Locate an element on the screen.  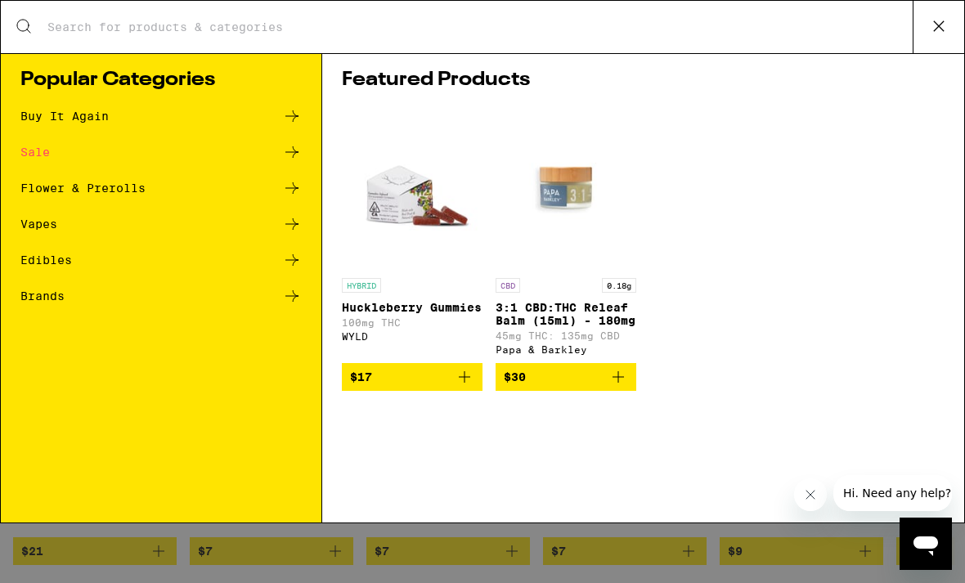
span: $30 is located at coordinates (515, 377).